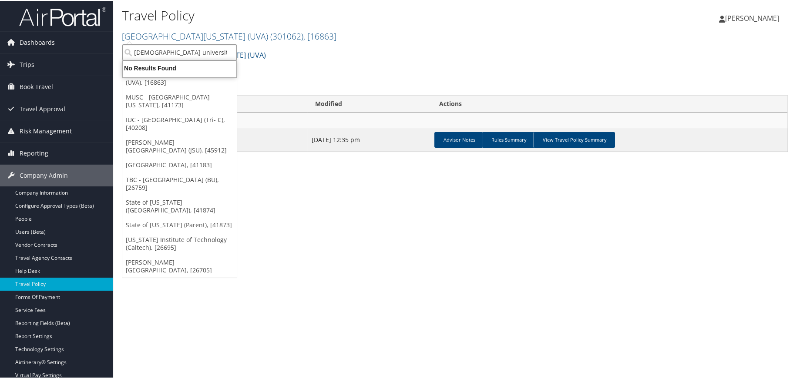 The height and width of the screenshot is (378, 793). What do you see at coordinates (179, 51) in the screenshot?
I see `input: Search Accounts` at bounding box center [179, 51].